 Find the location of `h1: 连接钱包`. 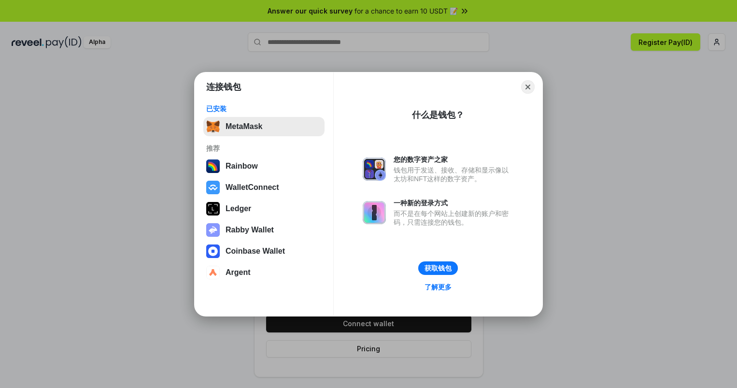

h1: 连接钱包 is located at coordinates (224, 87).